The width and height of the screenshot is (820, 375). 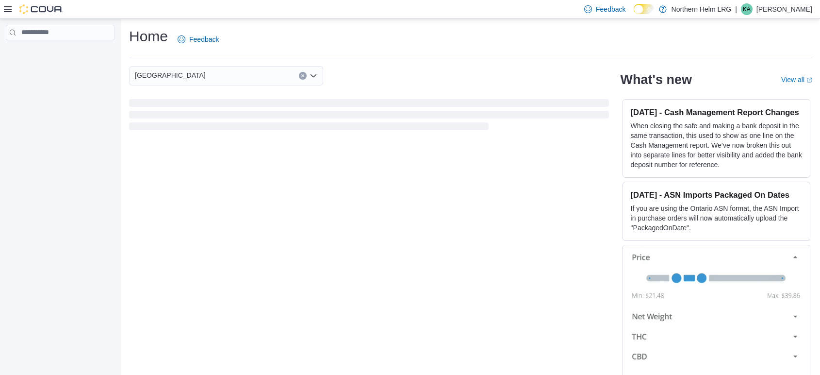 I want to click on a: View allExternal link, so click(x=797, y=80).